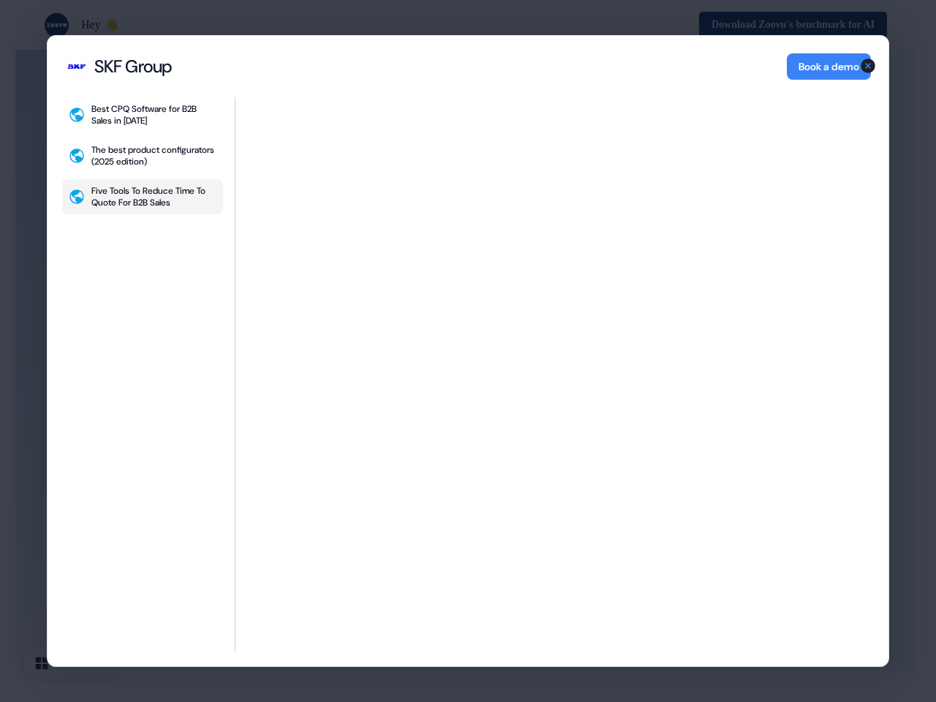  What do you see at coordinates (143, 156) in the screenshot?
I see `button: The best product configurators (2025 edition)` at bounding box center [143, 156].